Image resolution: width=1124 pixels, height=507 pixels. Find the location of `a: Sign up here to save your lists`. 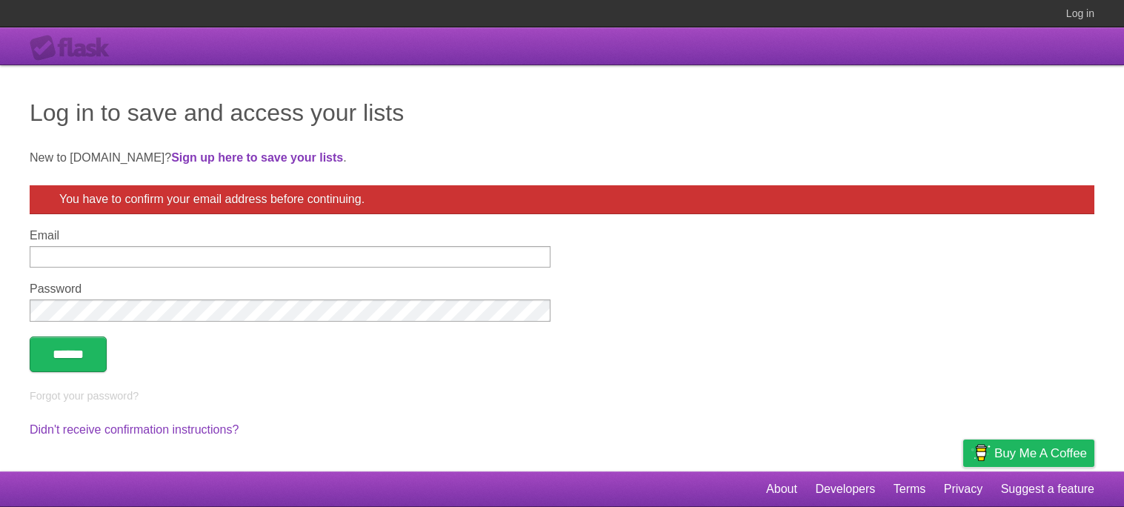

a: Sign up here to save your lists is located at coordinates (257, 157).